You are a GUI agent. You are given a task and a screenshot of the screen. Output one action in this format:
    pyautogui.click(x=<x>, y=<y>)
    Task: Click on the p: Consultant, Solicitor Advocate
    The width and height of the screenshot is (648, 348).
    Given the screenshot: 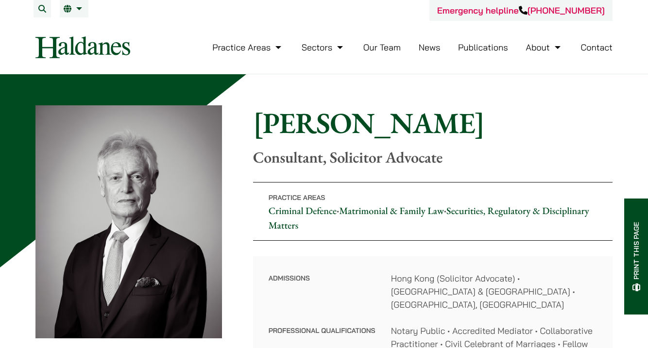 What is the action you would take?
    pyautogui.click(x=433, y=157)
    